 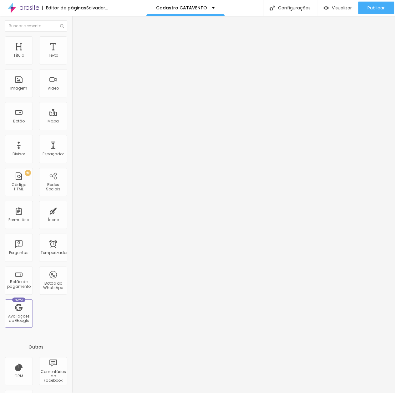 What do you see at coordinates (182, 8) in the screenshot?
I see `font: Cadastro CATAVENTO` at bounding box center [182, 8].